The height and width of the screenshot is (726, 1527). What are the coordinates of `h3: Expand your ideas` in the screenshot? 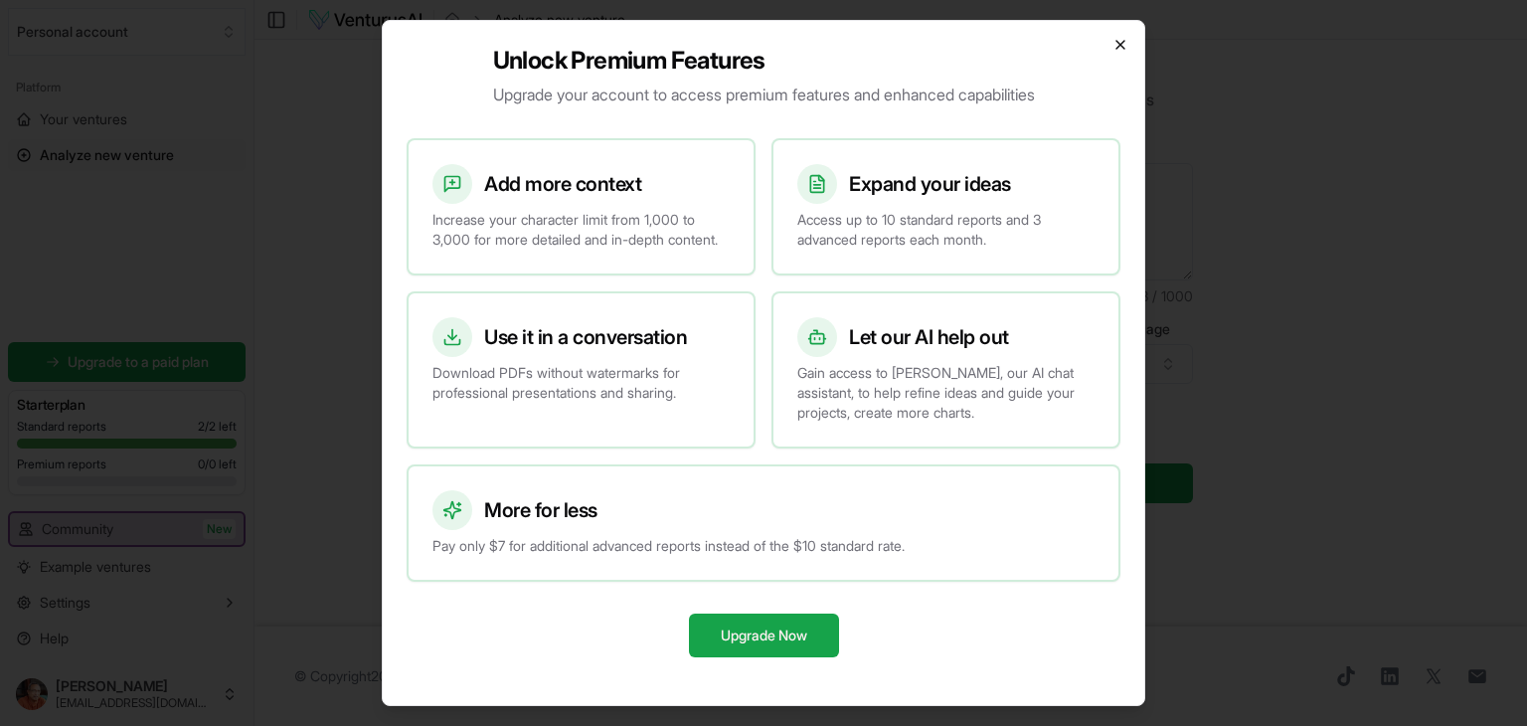 It's located at (930, 184).